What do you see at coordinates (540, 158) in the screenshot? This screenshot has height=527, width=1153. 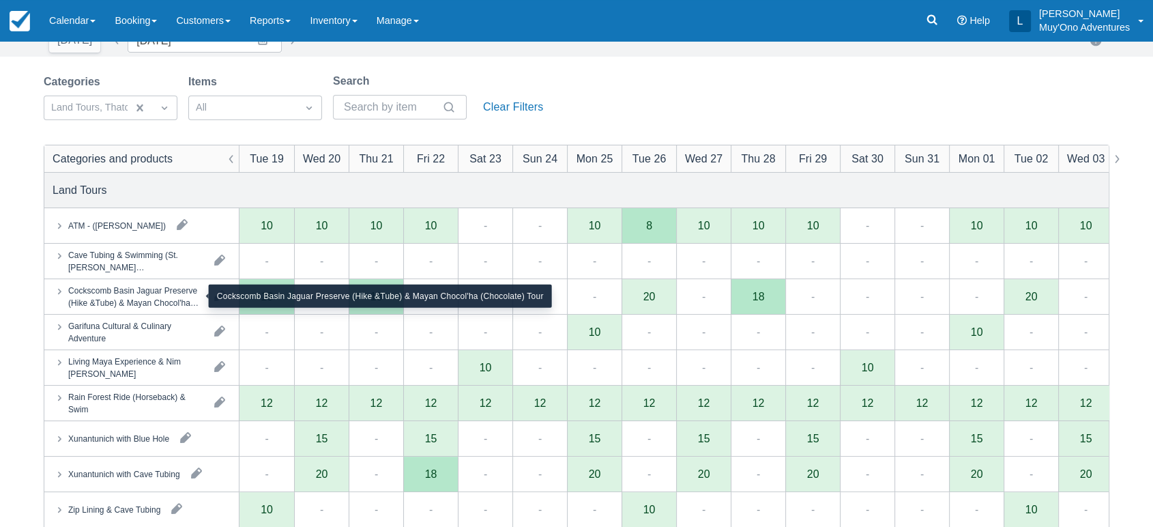 I see `div: Sun 24` at bounding box center [540, 158].